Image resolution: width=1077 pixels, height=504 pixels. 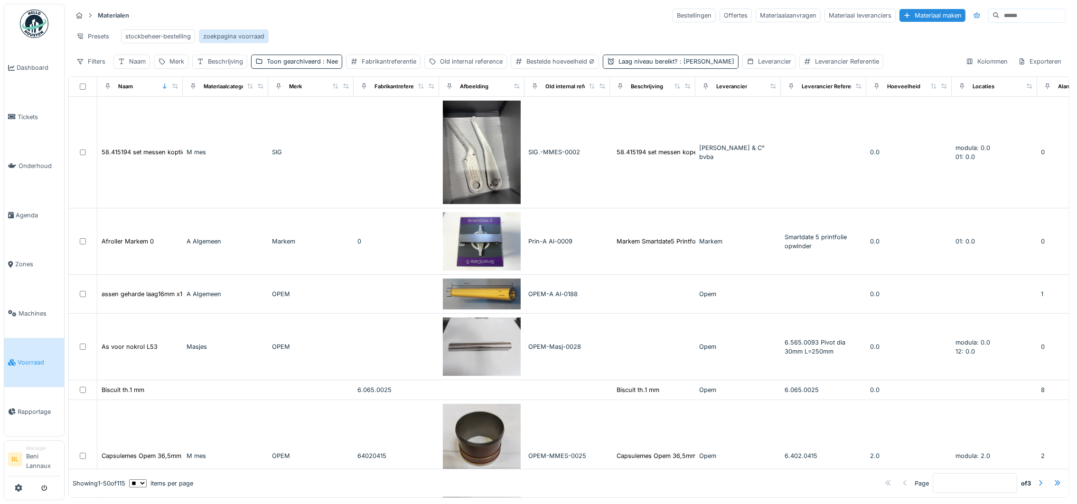 What do you see at coordinates (15, 459) in the screenshot?
I see `li: BL` at bounding box center [15, 459].